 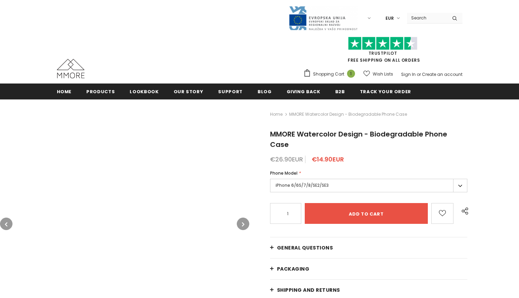 What do you see at coordinates (286, 159) in the screenshot?
I see `span: €26.90EUR` at bounding box center [286, 159].